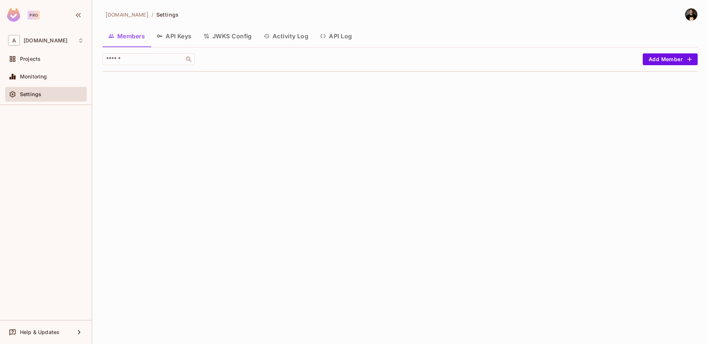  Describe the element at coordinates (227, 36) in the screenshot. I see `button: JWKS Config` at that location.